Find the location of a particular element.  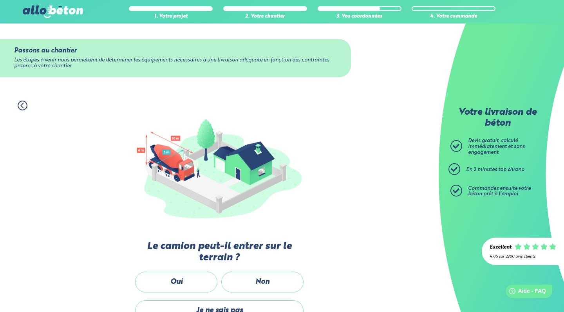

span: En 2 minutes top chrono is located at coordinates (495, 170).